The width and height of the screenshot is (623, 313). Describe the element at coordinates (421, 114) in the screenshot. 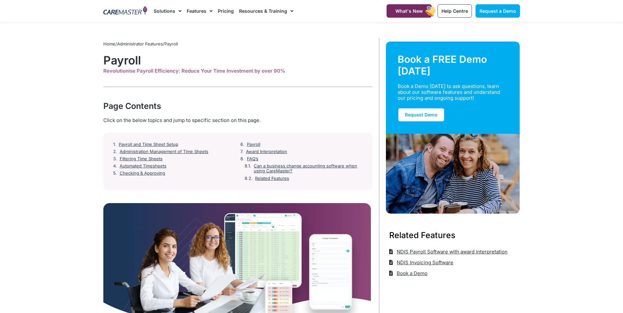

I see `span: Request Demo` at that location.